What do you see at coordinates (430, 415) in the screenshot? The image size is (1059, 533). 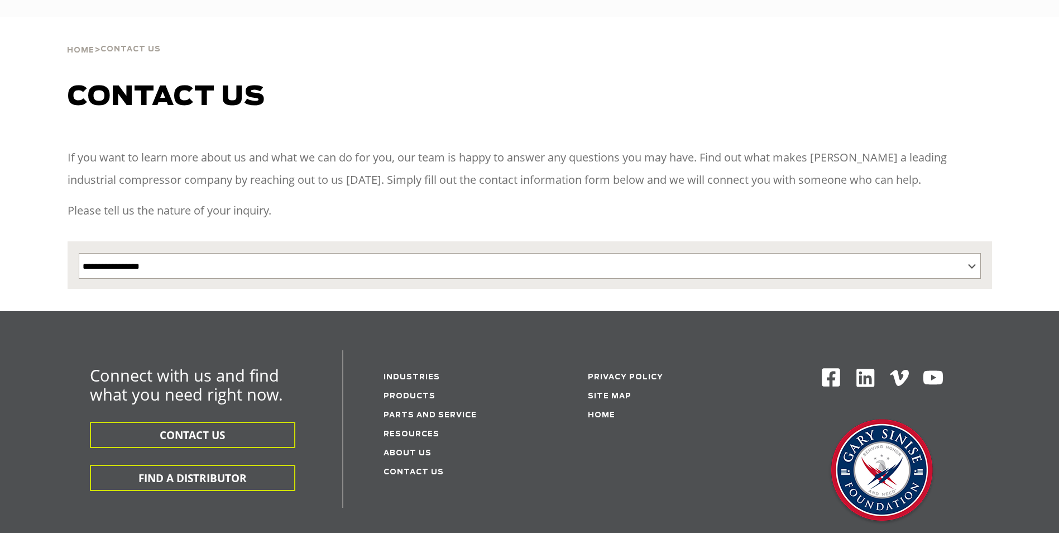 I see `a: Parts and service` at bounding box center [430, 415].